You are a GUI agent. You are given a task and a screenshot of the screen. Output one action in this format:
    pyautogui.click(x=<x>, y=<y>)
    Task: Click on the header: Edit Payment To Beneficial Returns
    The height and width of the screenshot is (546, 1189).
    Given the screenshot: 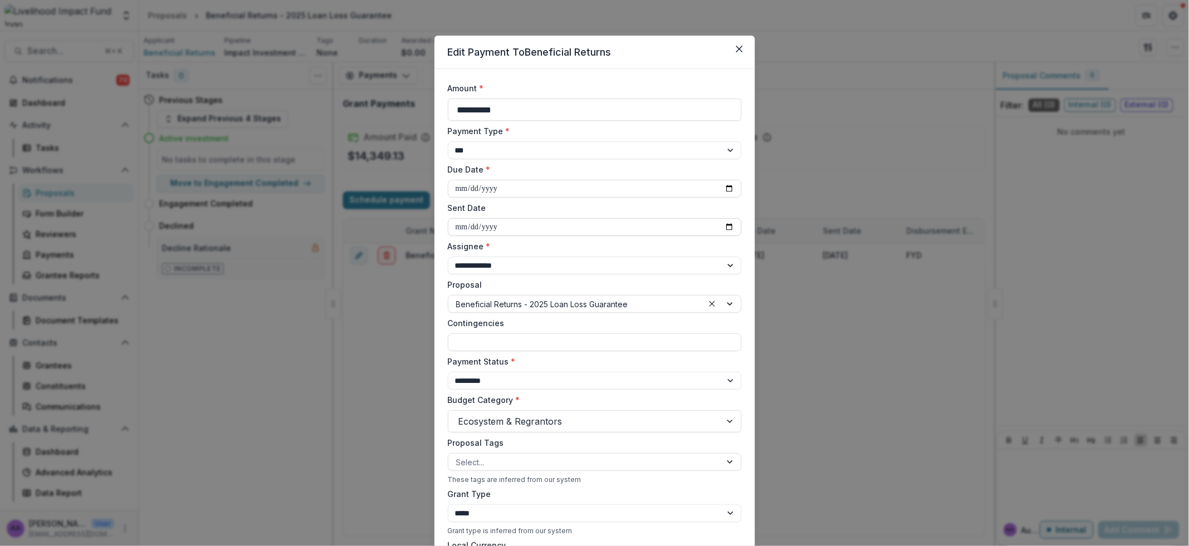 What is the action you would take?
    pyautogui.click(x=595, y=52)
    